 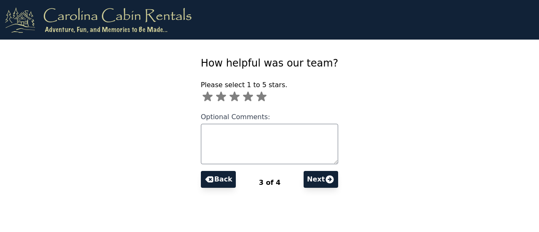 I want to click on img: logo.png, so click(x=98, y=20).